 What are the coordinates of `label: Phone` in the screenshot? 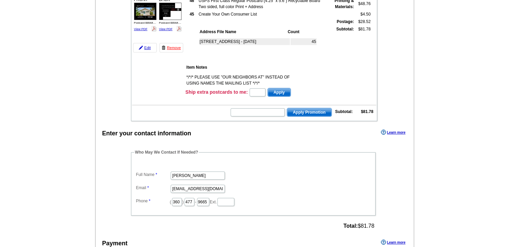 It's located at (153, 201).